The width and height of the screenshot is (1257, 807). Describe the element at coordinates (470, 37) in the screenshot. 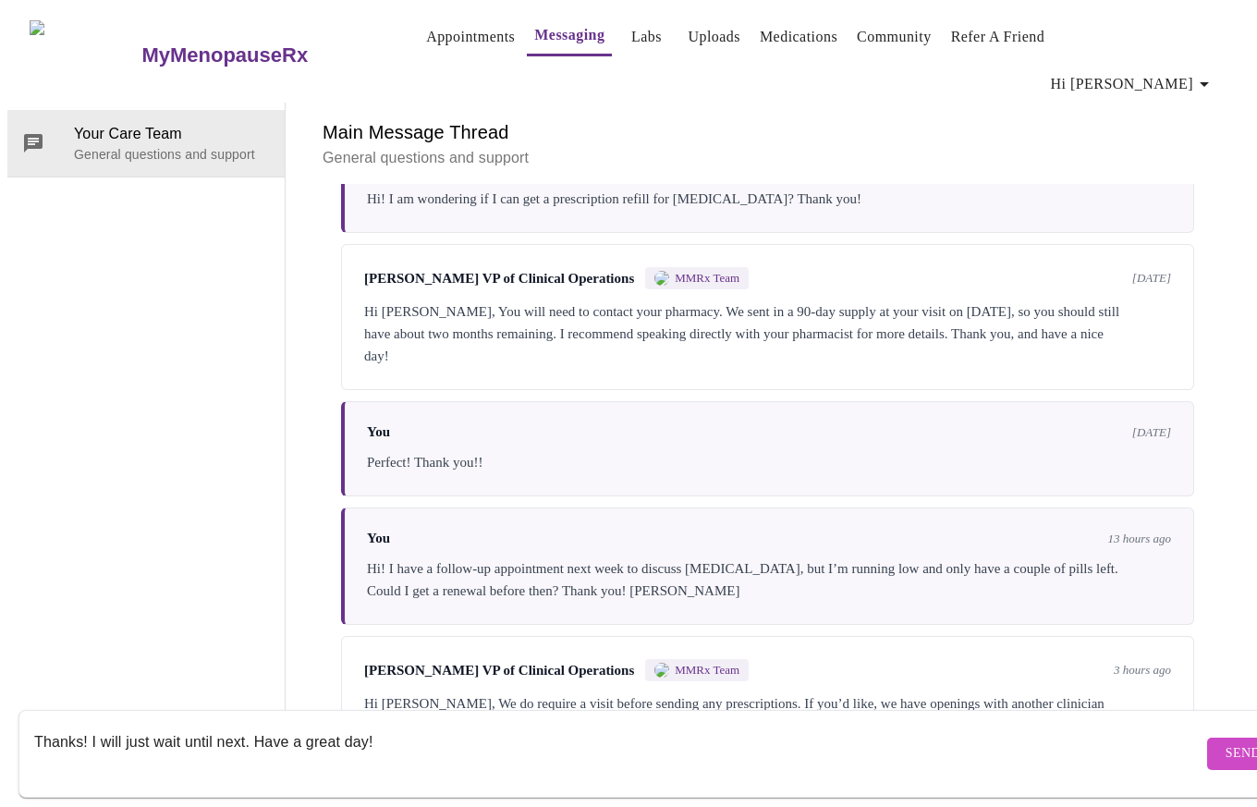

I see `a: Appointments` at that location.